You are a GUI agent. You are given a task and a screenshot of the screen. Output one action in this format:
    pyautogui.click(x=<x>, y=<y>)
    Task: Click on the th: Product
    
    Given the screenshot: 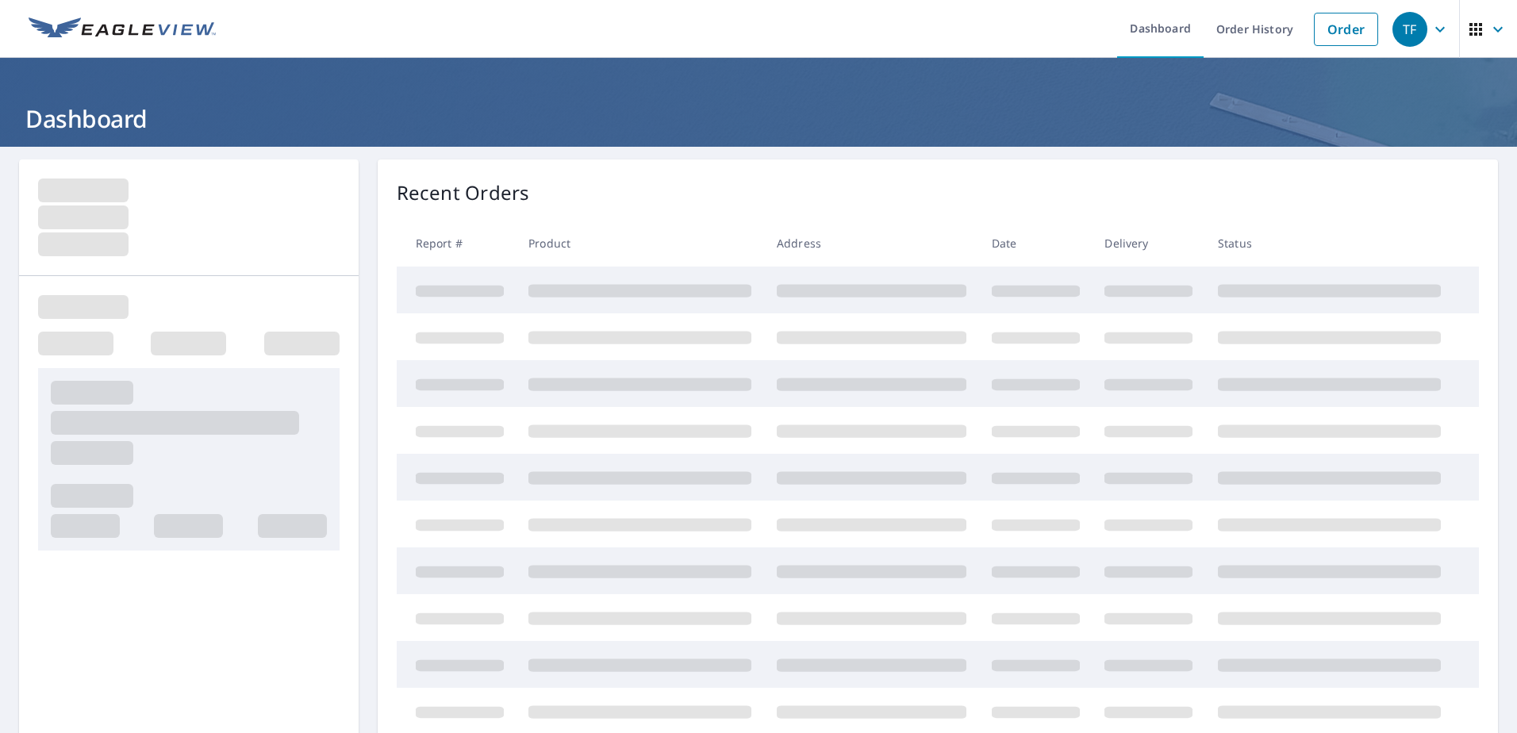 What is the action you would take?
    pyautogui.click(x=640, y=243)
    